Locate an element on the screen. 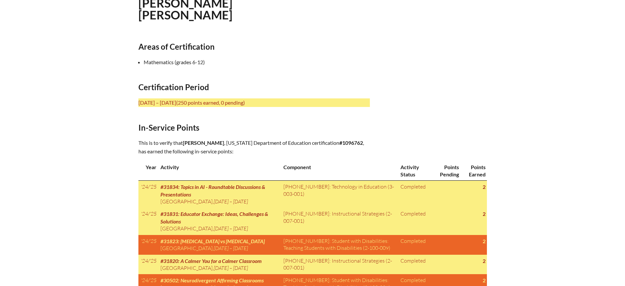 The image size is (625, 286). span: #30502: Neurodivergent Affirming Classrooms is located at coordinates (212, 280).